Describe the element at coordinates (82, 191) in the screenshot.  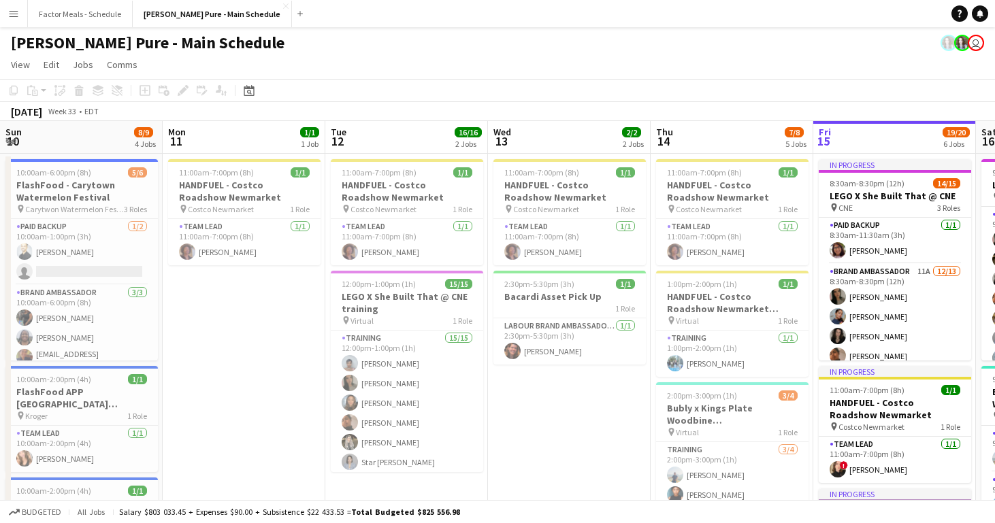
I see `h3: FlashFood - Carytown Watermelon Festival` at that location.